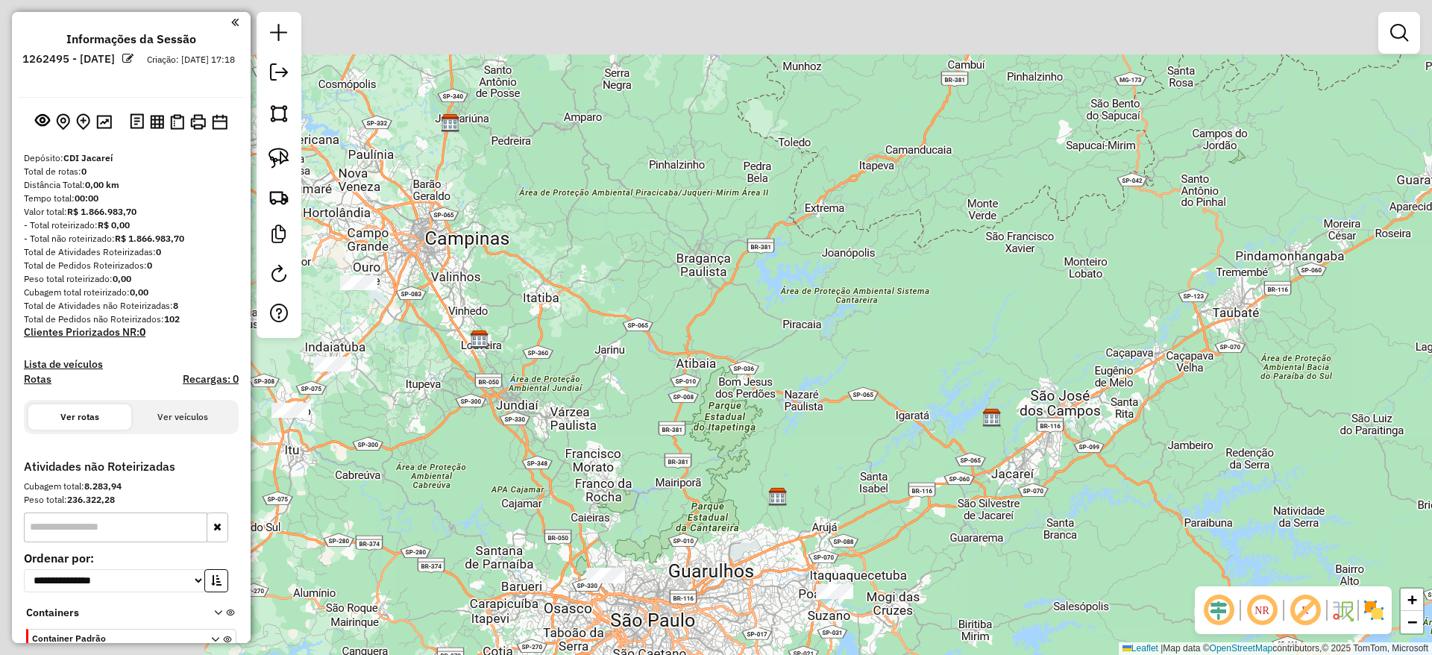 This screenshot has width=1432, height=655. I want to click on div: Atividade não roteirizada - ESPETO CAMPINEIRO COMERCIO DE BEBIDAS LT, so click(359, 283).